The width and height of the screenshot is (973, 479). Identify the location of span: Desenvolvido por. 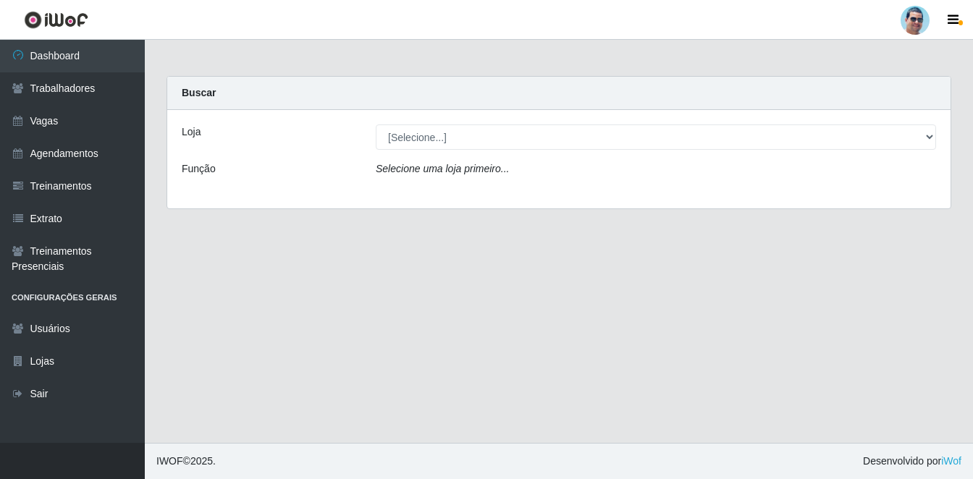
(912, 461).